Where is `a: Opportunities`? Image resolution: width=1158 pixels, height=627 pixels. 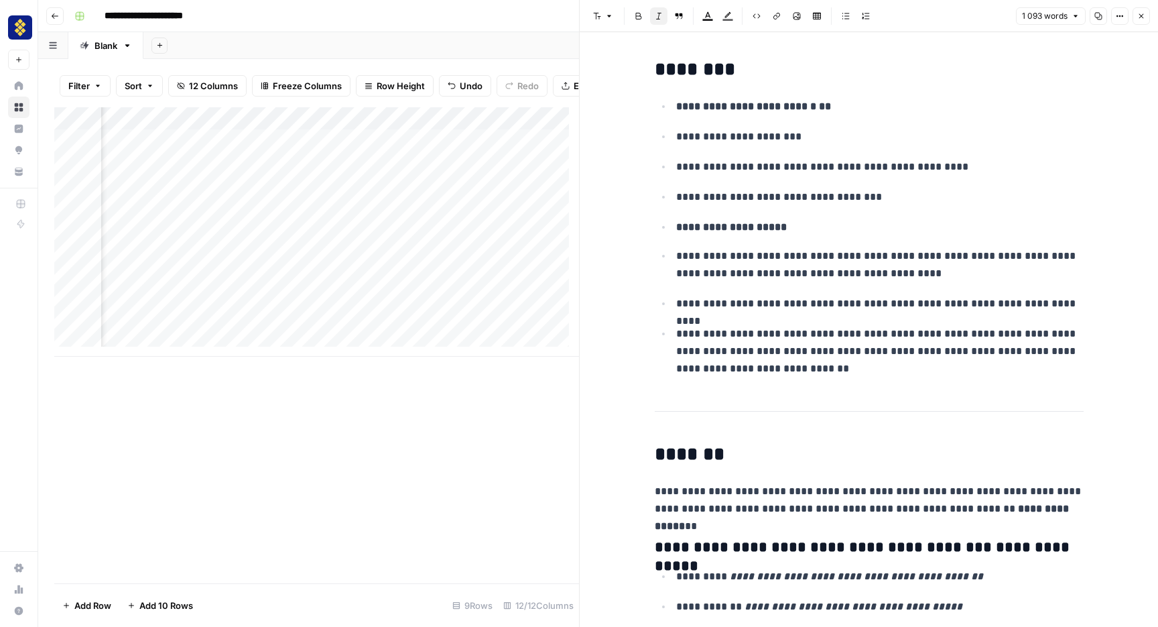
a: Opportunities is located at coordinates (19, 150).